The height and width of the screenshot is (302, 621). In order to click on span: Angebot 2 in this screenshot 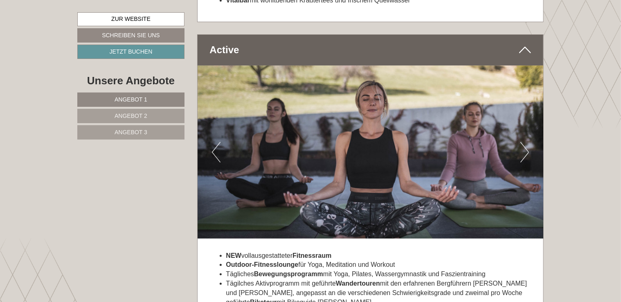, I will do `click(131, 116)`.